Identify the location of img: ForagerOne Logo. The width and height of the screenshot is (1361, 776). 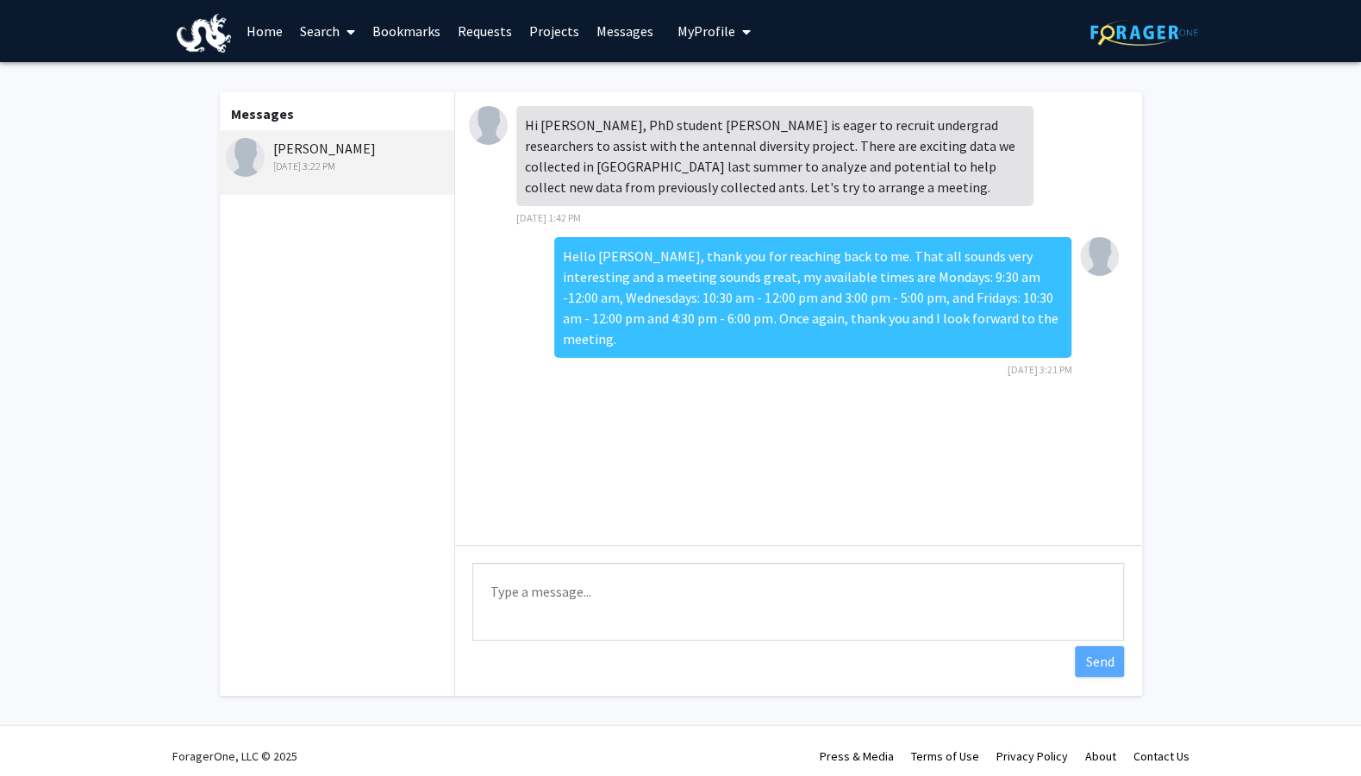
(1144, 32).